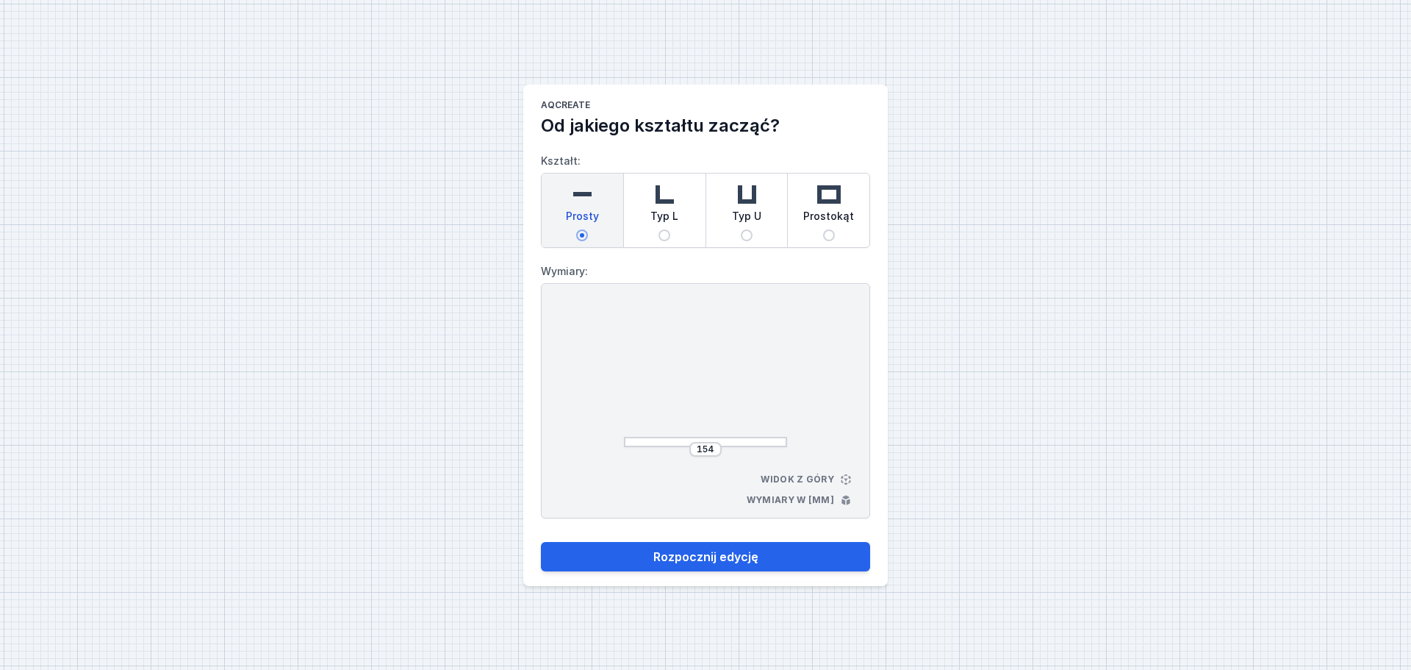  Describe the element at coordinates (706, 271) in the screenshot. I see `label: Wymiary:` at that location.